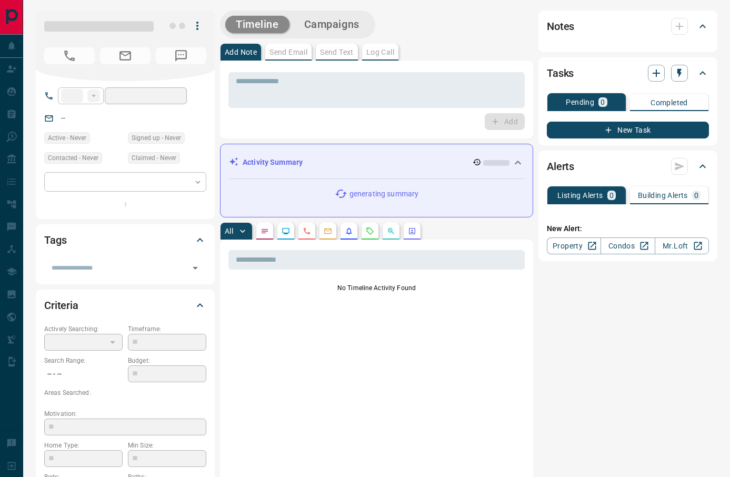  Describe the element at coordinates (55, 240) in the screenshot. I see `h2: Tags` at that location.